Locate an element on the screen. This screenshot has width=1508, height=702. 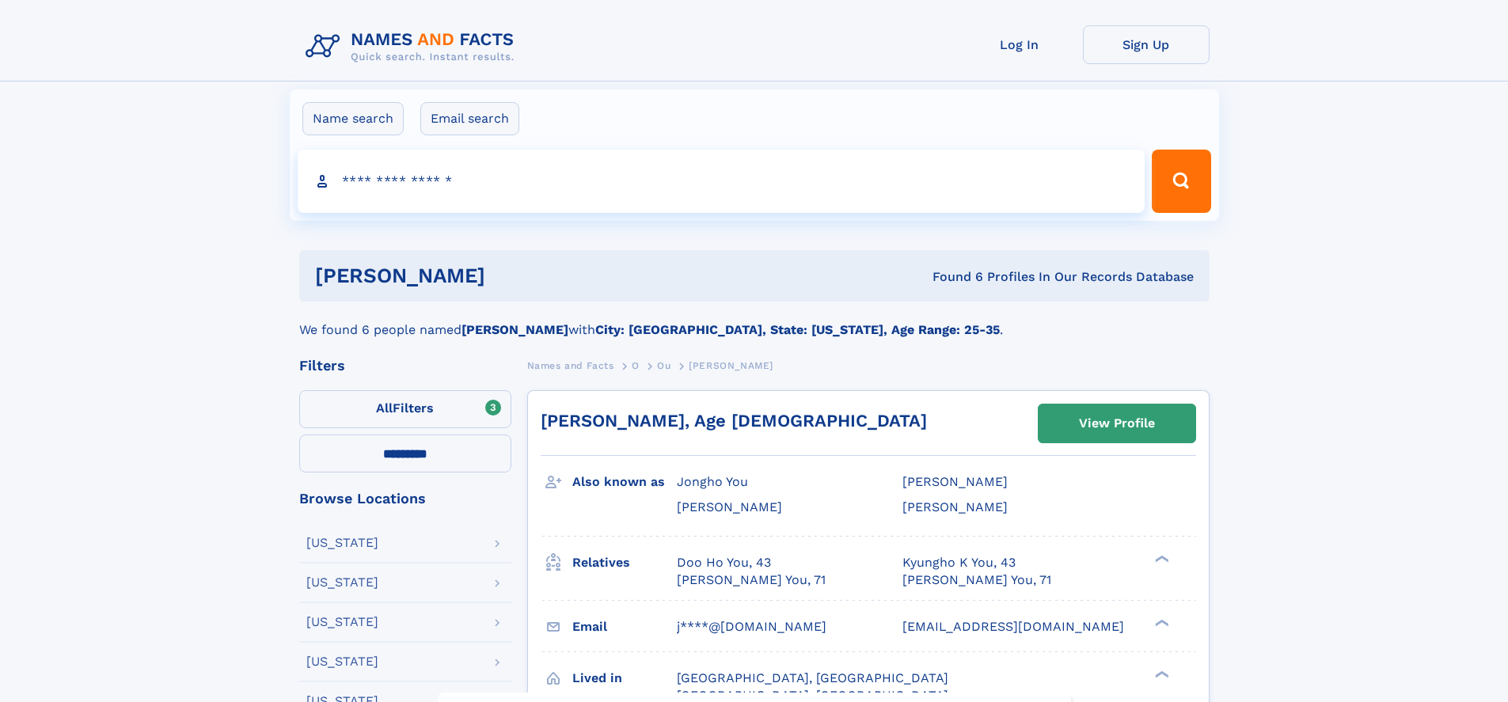
div: Kyungho K You, 43 is located at coordinates (958, 563).